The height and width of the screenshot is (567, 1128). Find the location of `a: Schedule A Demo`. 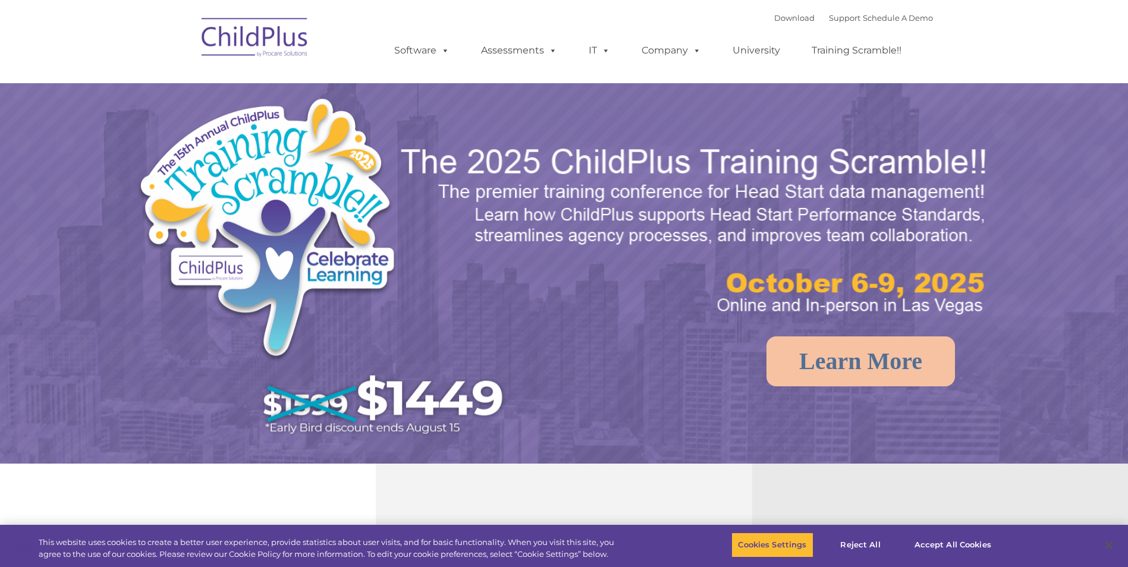

a: Schedule A Demo is located at coordinates (898, 18).